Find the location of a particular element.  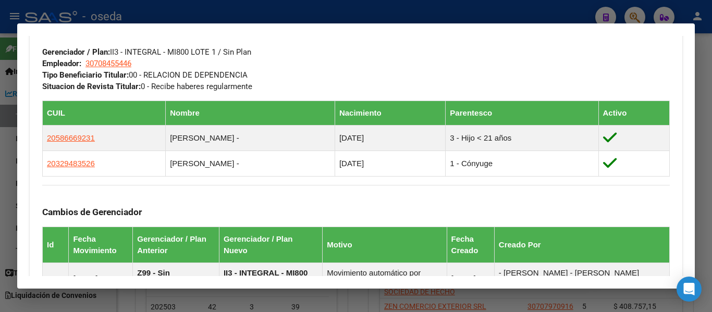

span: 0 - Recibe haberes regularmente is located at coordinates (147, 87).